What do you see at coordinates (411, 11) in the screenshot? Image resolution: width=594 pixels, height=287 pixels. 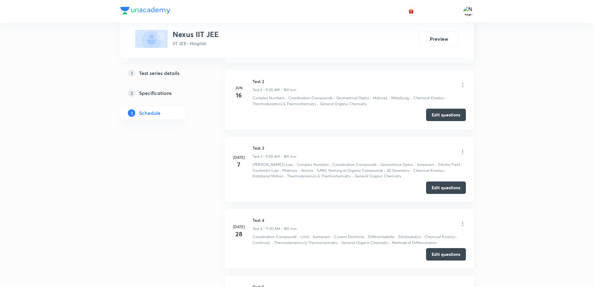 I see `button: avatar` at bounding box center [411, 11].